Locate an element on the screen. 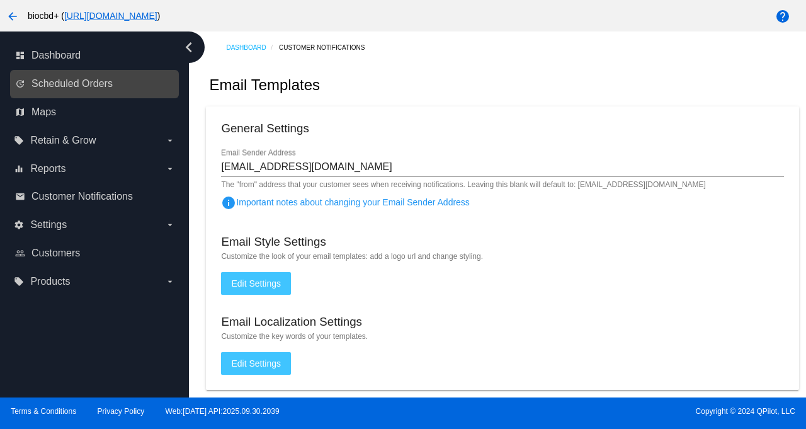 This screenshot has height=429, width=806. span: Retain & Grow is located at coordinates (63, 140).